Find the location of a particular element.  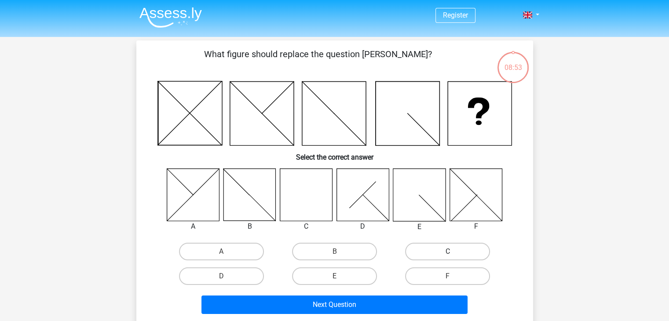

div: F is located at coordinates (476, 226).